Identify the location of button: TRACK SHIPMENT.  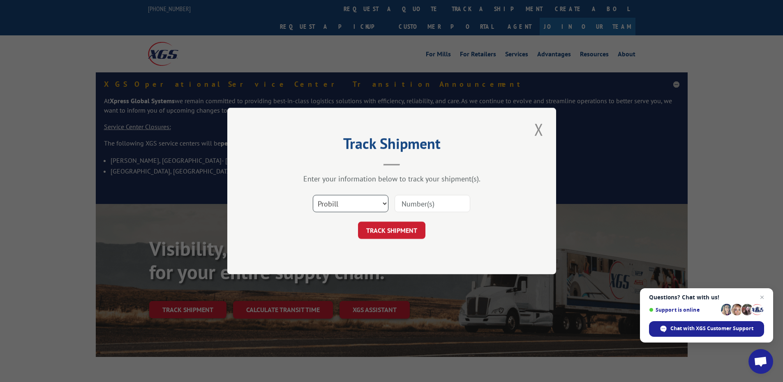
(392, 230).